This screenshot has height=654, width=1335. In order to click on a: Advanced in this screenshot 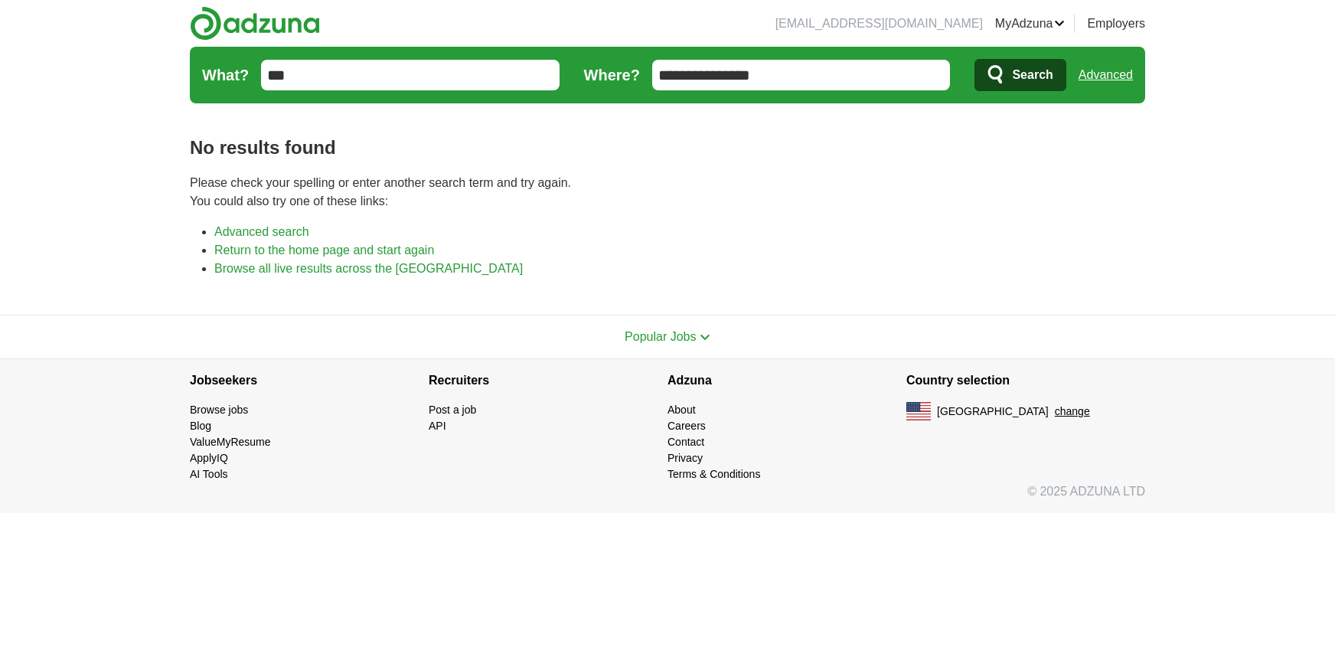, I will do `click(1105, 75)`.